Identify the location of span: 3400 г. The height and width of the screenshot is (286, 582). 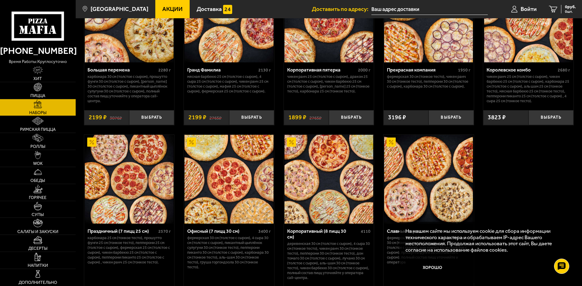
(265, 231).